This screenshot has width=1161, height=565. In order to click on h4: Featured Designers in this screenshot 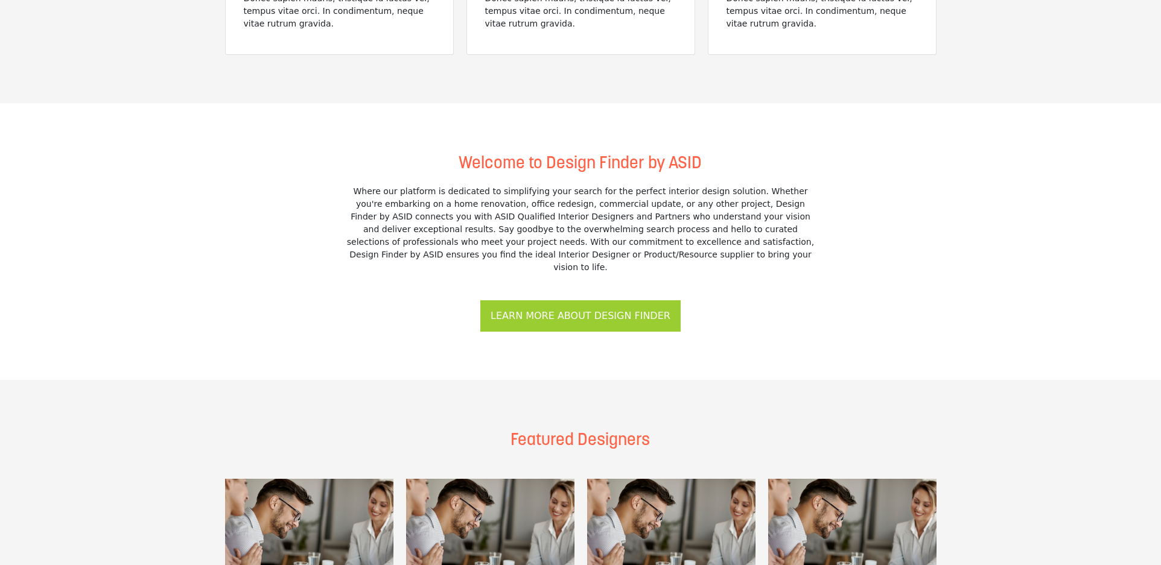, I will do `click(580, 441)`.